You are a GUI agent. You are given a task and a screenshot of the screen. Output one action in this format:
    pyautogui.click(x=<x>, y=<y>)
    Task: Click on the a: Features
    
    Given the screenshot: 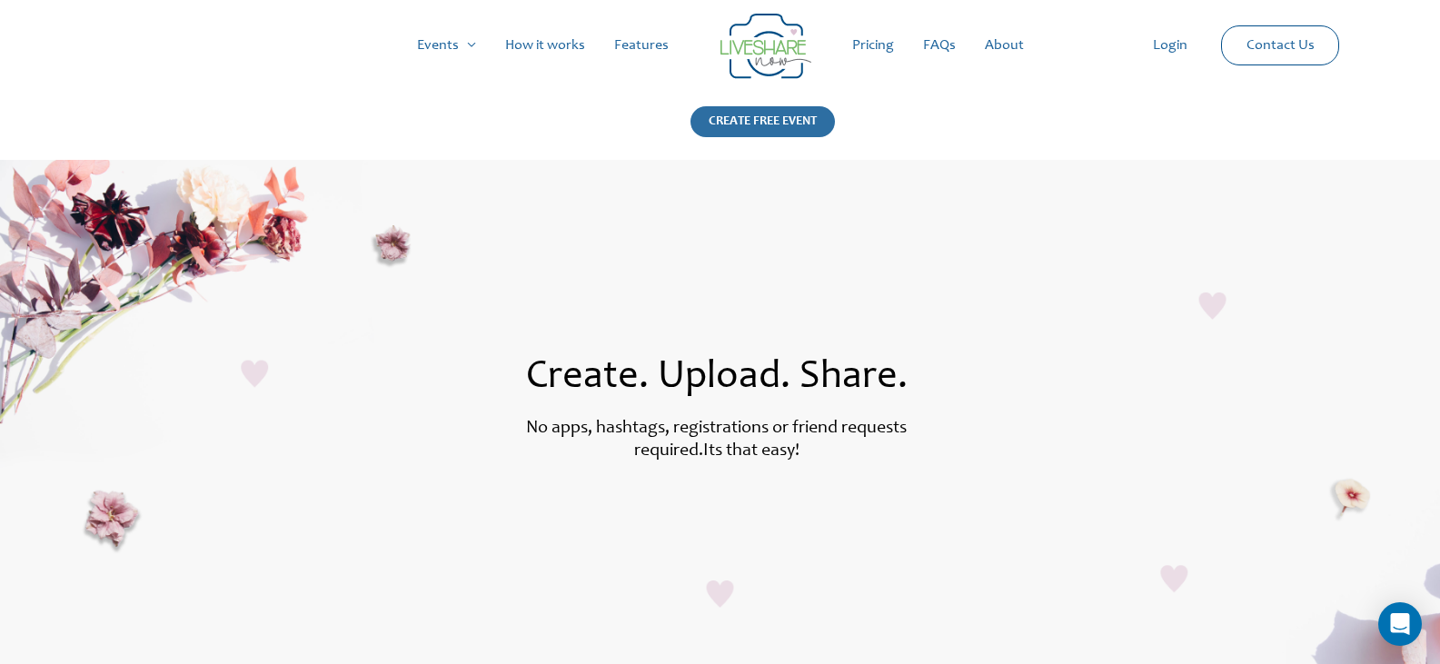 What is the action you would take?
    pyautogui.click(x=641, y=45)
    